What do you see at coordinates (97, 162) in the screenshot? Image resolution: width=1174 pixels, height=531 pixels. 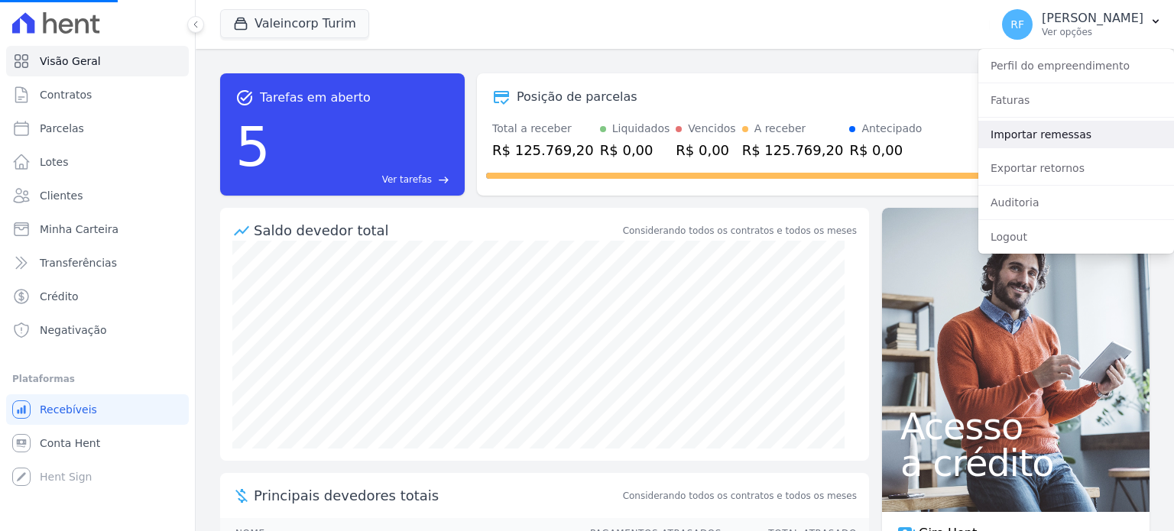 I see `a: Lotes` at bounding box center [97, 162].